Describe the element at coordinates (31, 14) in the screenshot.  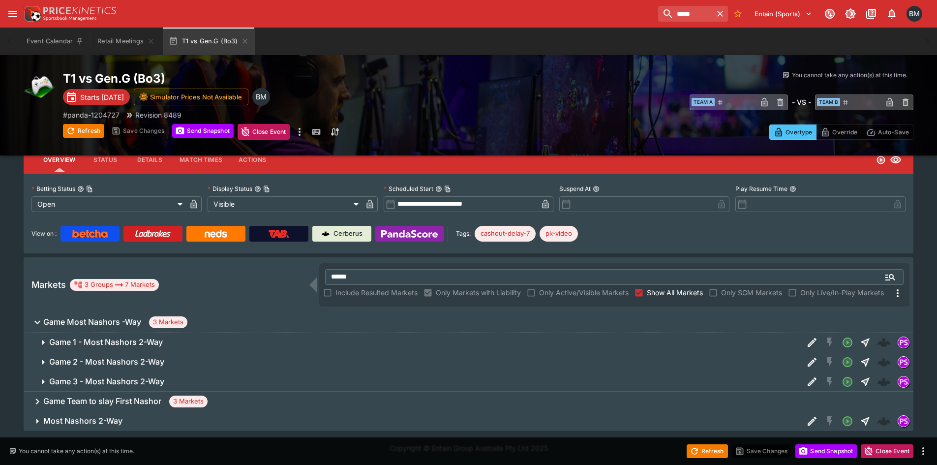
I see `img: PriceKinetics Logo` at that location.